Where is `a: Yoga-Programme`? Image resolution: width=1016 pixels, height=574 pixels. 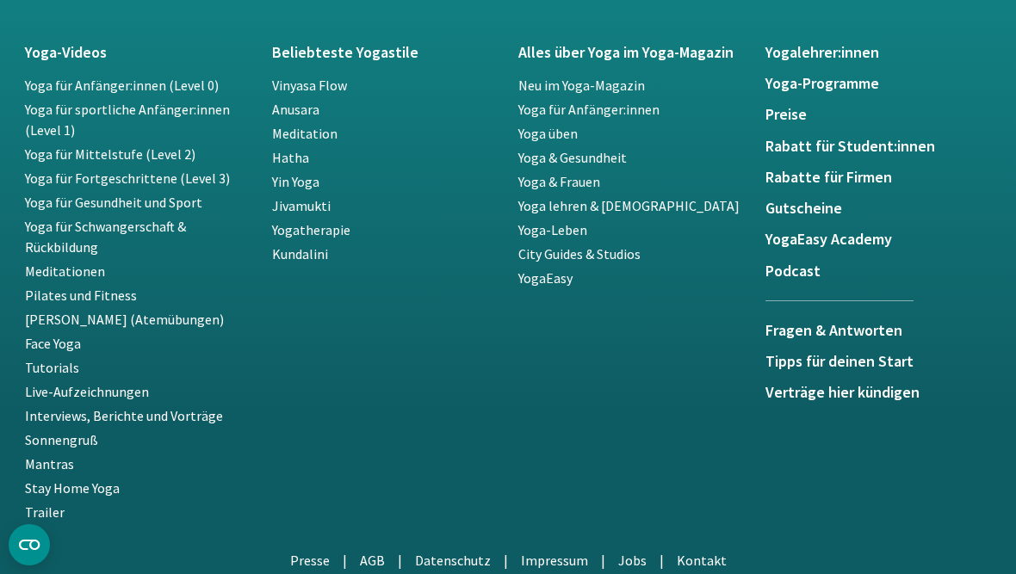 a: Yoga-Programme is located at coordinates (878, 84).